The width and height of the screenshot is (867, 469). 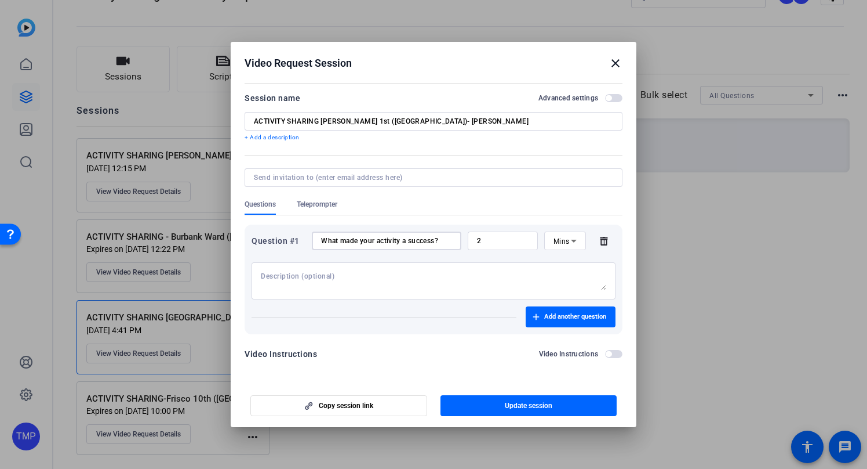 I want to click on input: Enter your question here, so click(x=387, y=241).